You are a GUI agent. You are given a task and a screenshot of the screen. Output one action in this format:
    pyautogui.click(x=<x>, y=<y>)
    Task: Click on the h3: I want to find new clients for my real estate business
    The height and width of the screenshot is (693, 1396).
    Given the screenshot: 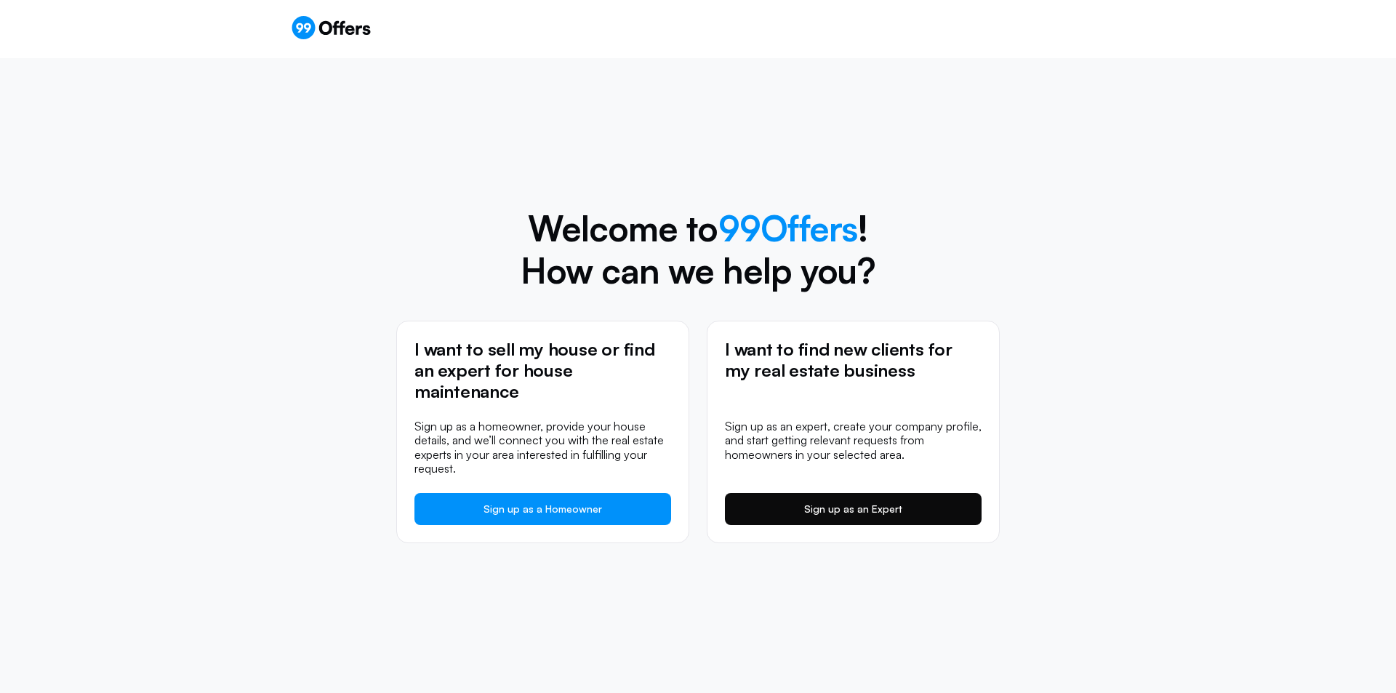 What is the action you would take?
    pyautogui.click(x=853, y=370)
    